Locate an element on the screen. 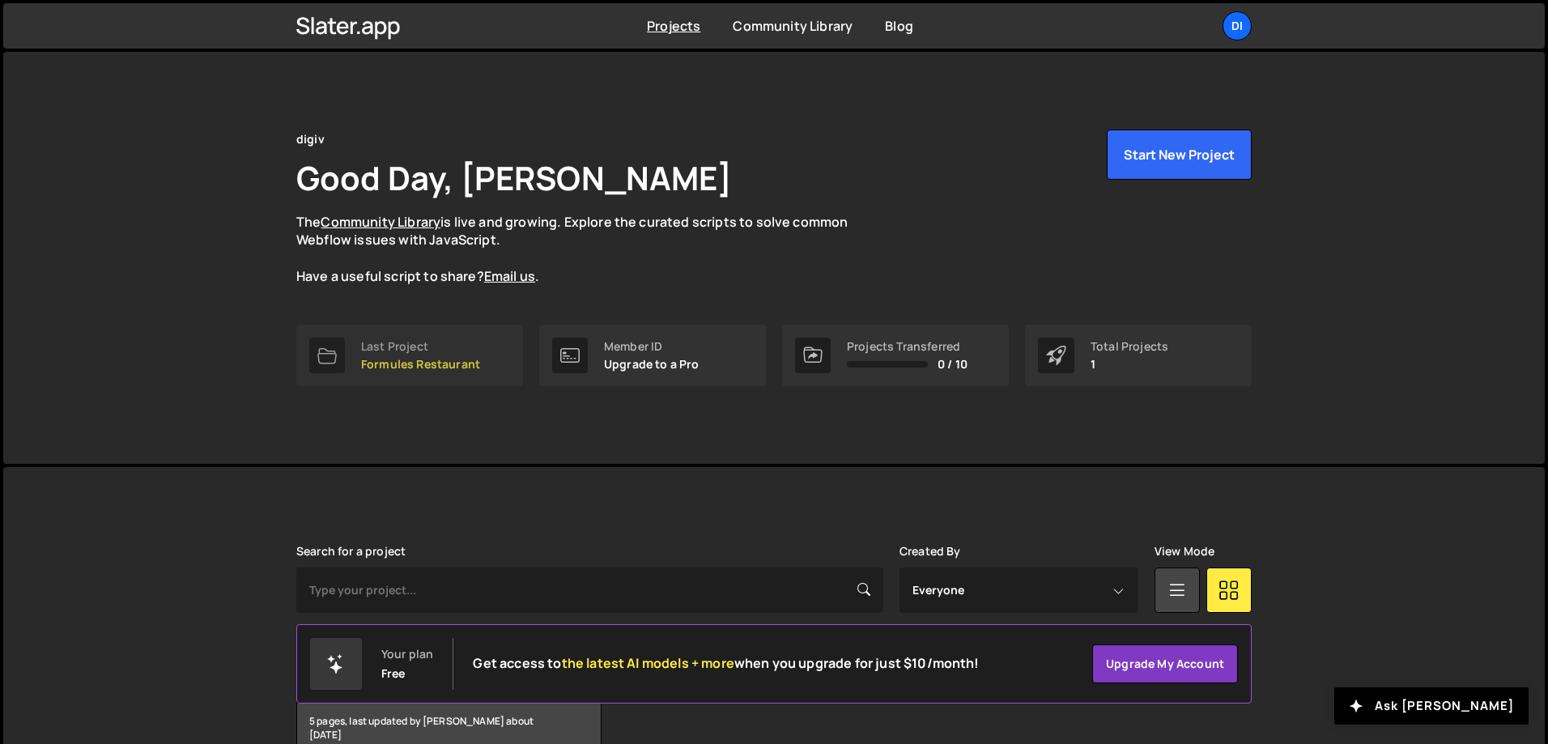 This screenshot has height=744, width=1548. p: 1 is located at coordinates (1129, 364).